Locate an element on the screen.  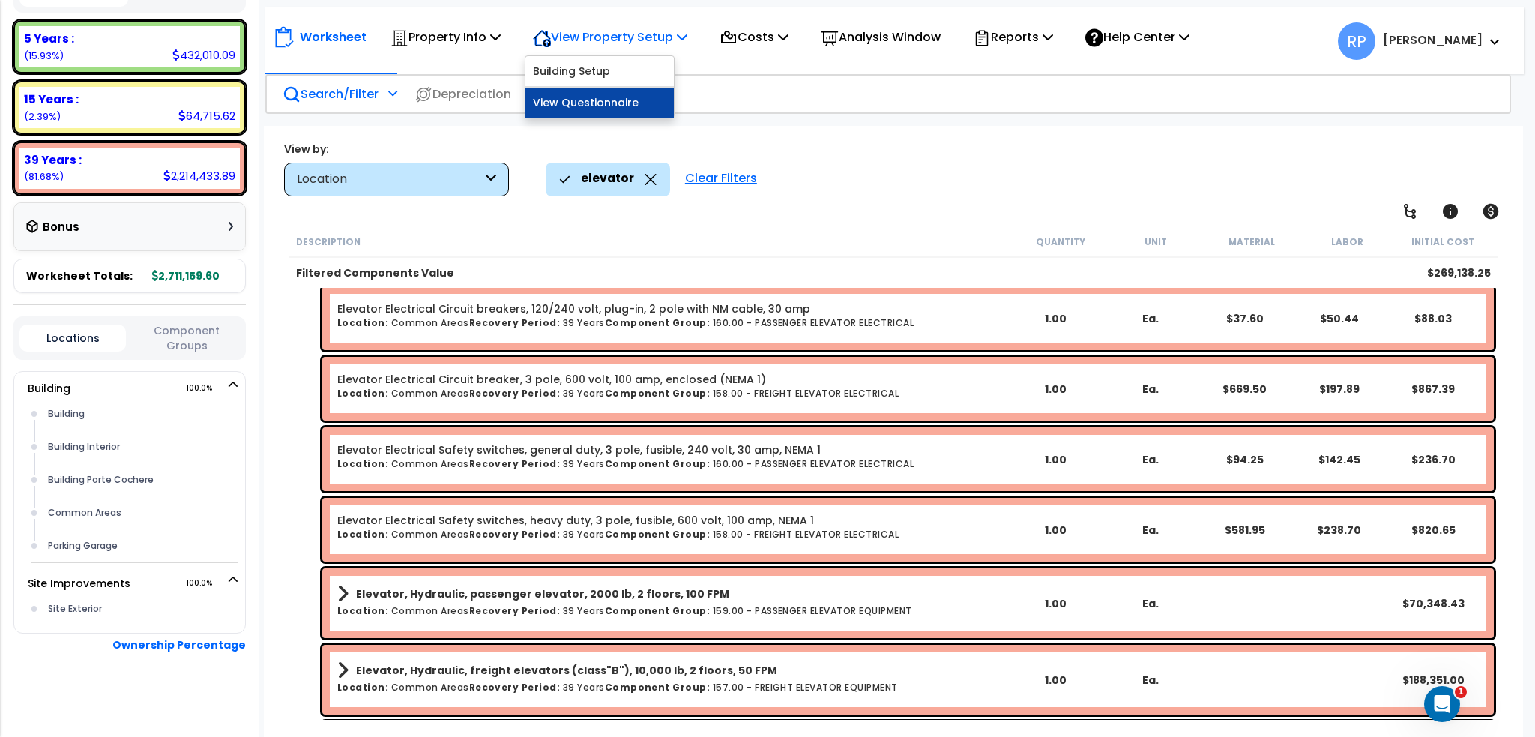
b: $269,138.25 is located at coordinates (1459, 273).